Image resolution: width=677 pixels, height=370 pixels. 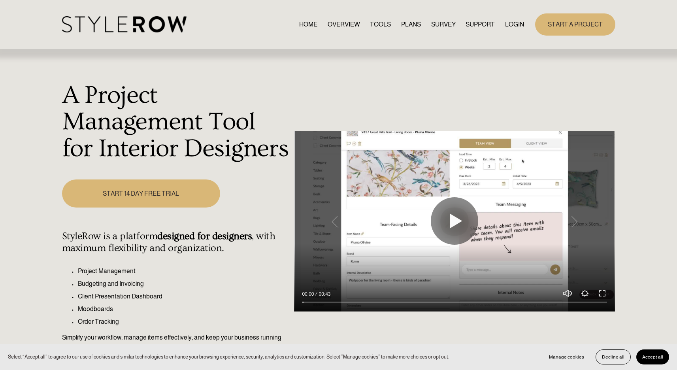 What do you see at coordinates (380, 24) in the screenshot?
I see `a: TOOLS` at bounding box center [380, 24].